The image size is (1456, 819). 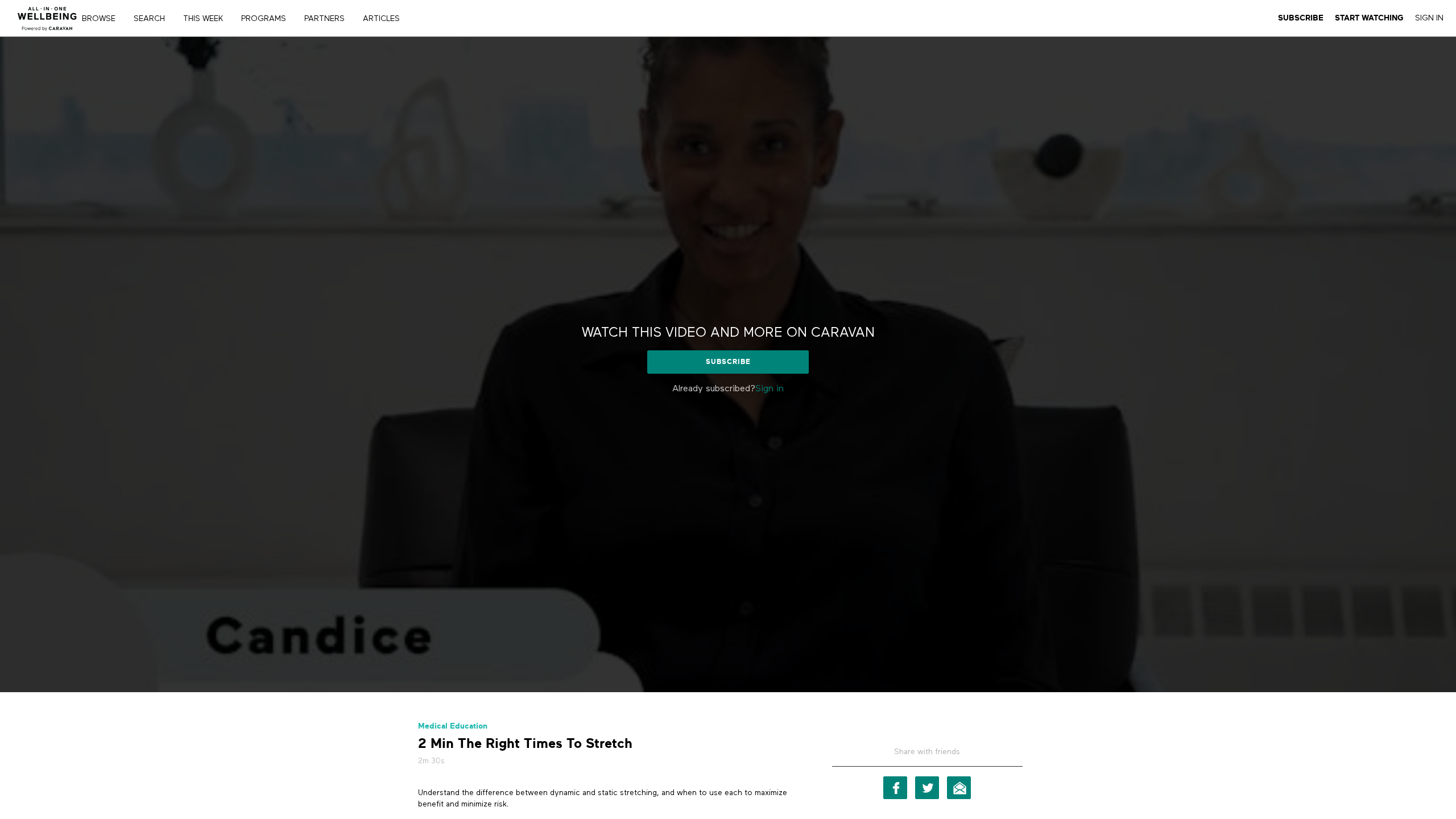 What do you see at coordinates (257, 18) in the screenshot?
I see `nav: Primary` at bounding box center [257, 18].